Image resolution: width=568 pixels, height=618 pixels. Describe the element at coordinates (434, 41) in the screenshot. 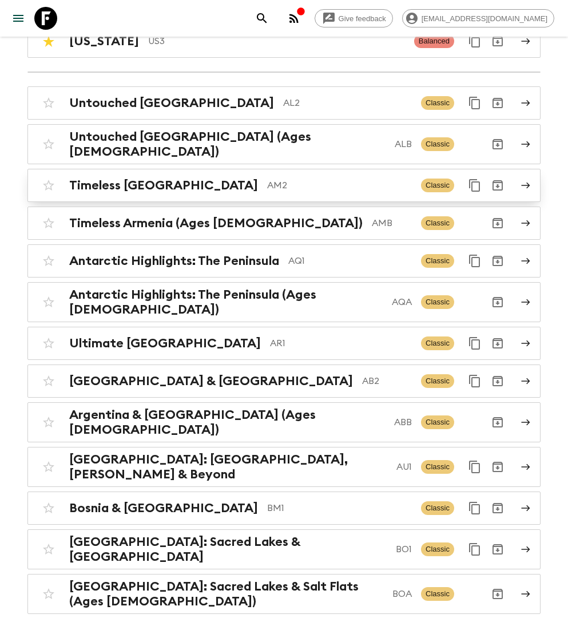

I see `span: Balanced` at that location.